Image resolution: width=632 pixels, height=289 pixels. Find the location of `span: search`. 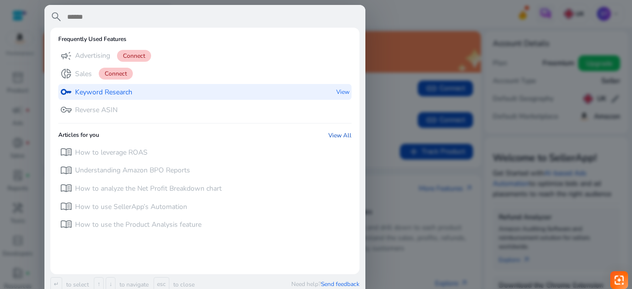

span: search is located at coordinates (56, 17).